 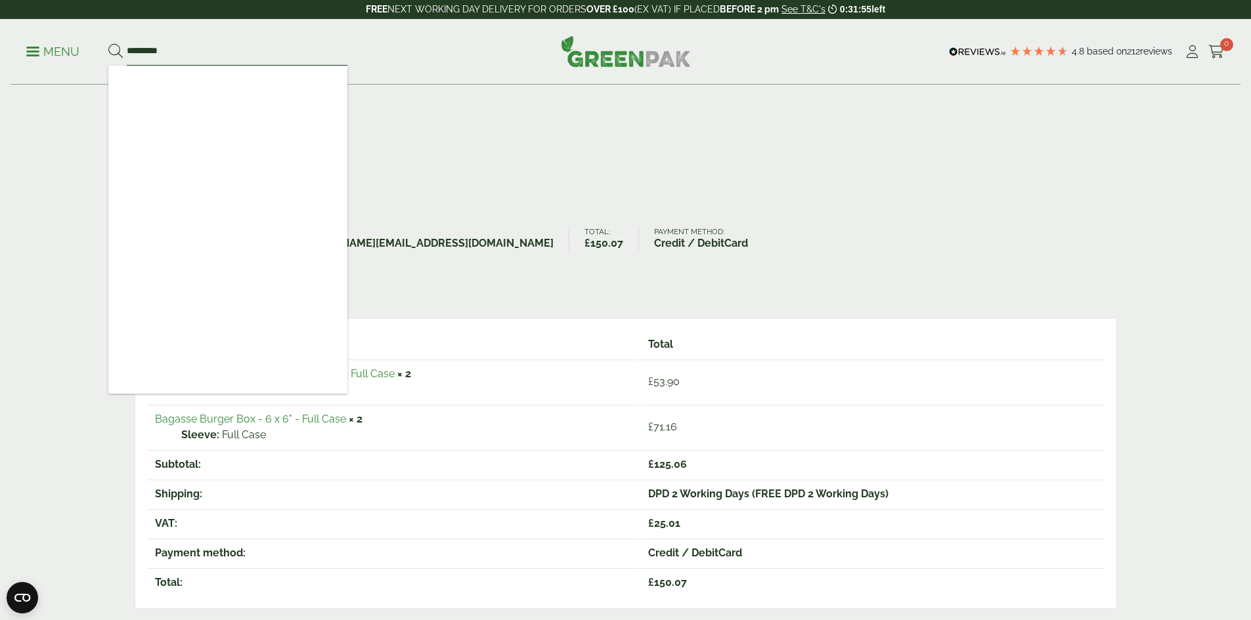 I want to click on span: 212, so click(x=1133, y=51).